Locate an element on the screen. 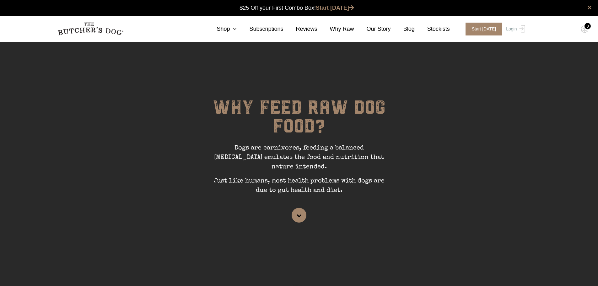  a: Login is located at coordinates (514, 29).